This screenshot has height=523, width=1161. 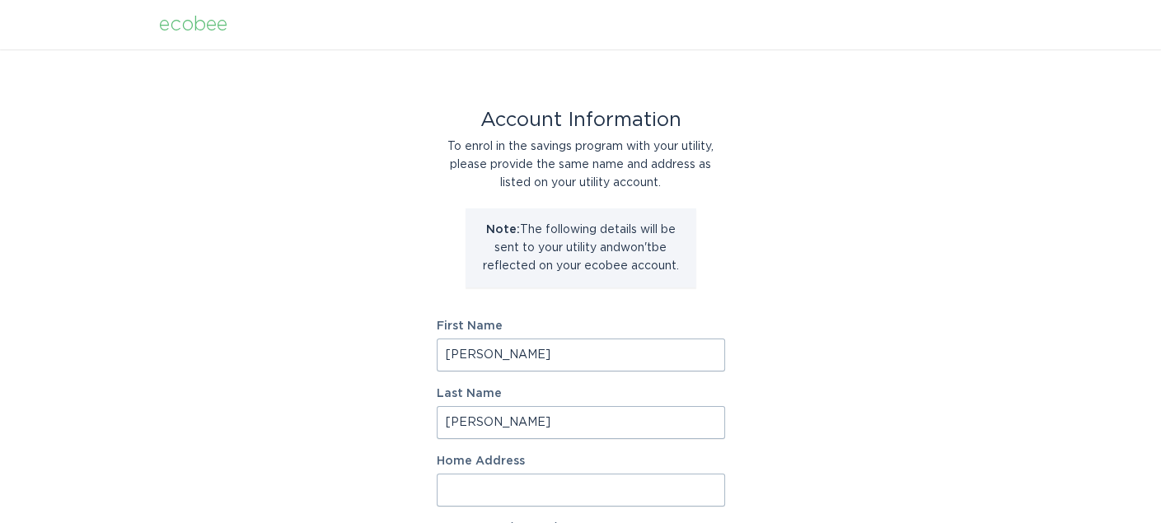 I want to click on div: ecobee, so click(x=193, y=25).